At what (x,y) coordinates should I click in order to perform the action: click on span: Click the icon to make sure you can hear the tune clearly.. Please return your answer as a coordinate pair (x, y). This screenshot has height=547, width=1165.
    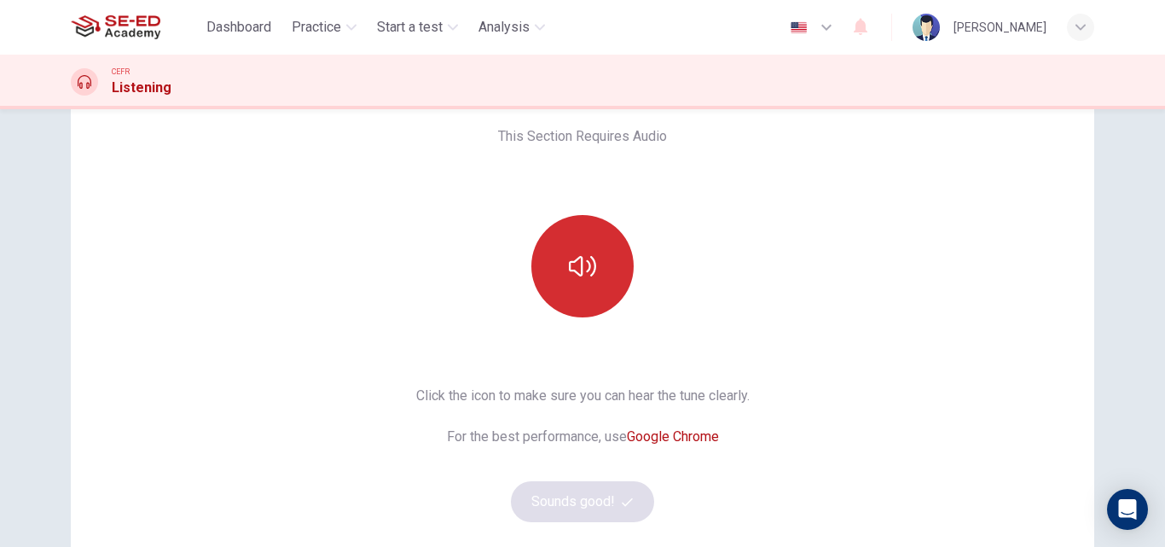
    Looking at the image, I should click on (583, 396).